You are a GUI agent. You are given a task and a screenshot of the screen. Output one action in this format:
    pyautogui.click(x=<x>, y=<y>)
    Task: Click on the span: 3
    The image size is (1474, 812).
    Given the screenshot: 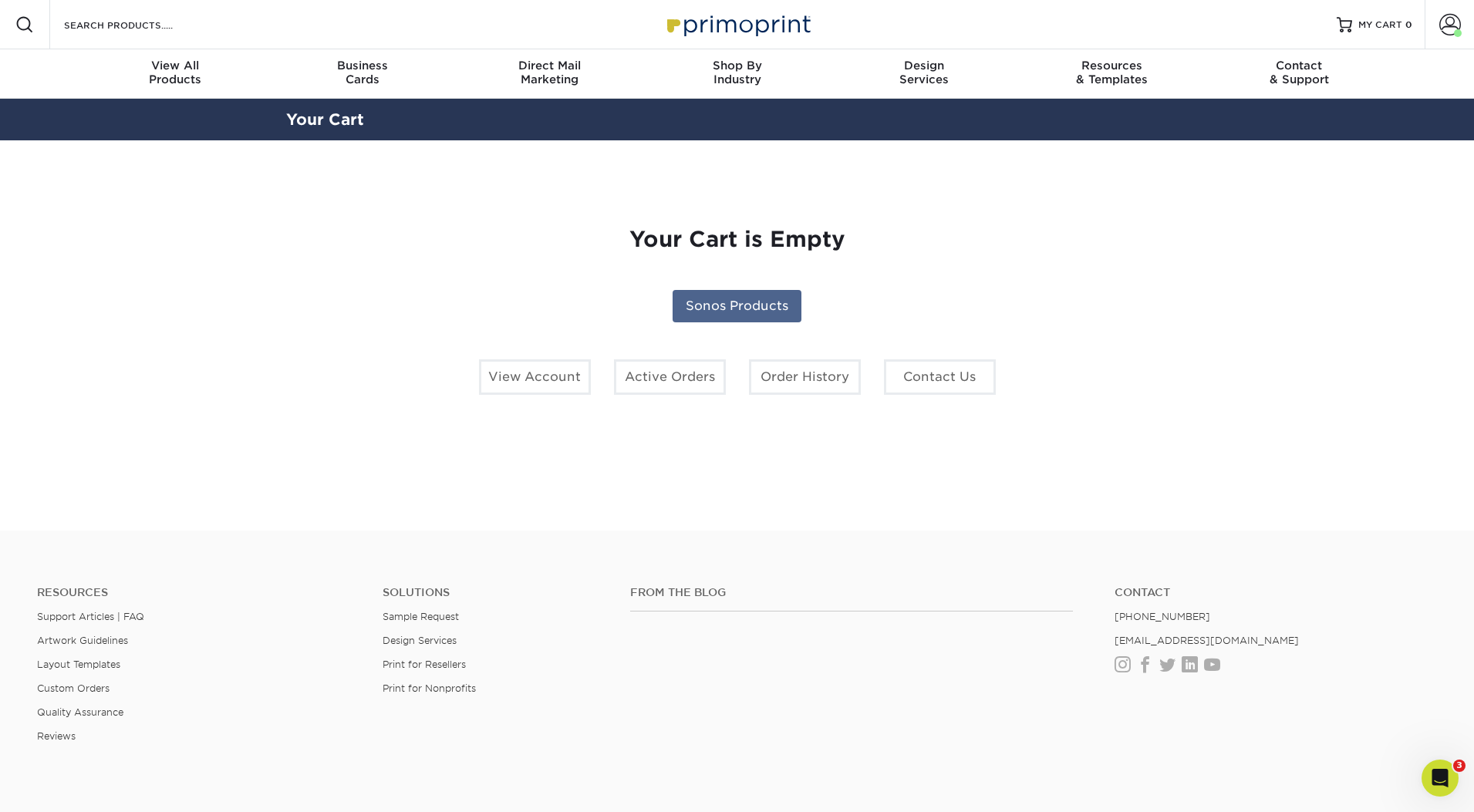 What is the action you would take?
    pyautogui.click(x=1459, y=766)
    